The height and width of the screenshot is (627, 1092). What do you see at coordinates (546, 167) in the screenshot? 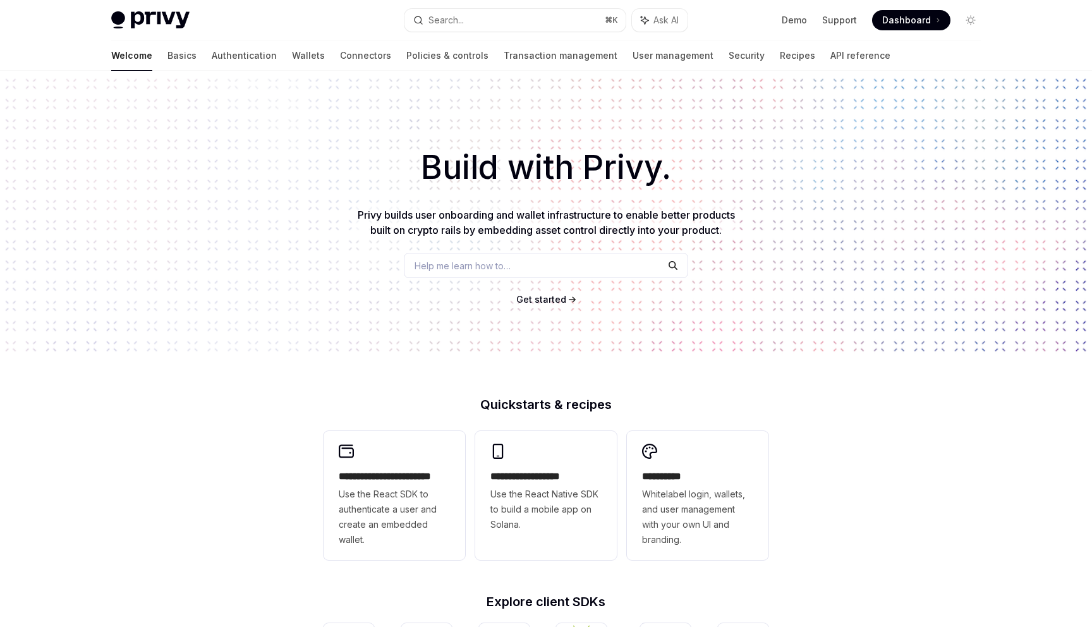
I see `h1: Build with Privy.` at bounding box center [546, 167].